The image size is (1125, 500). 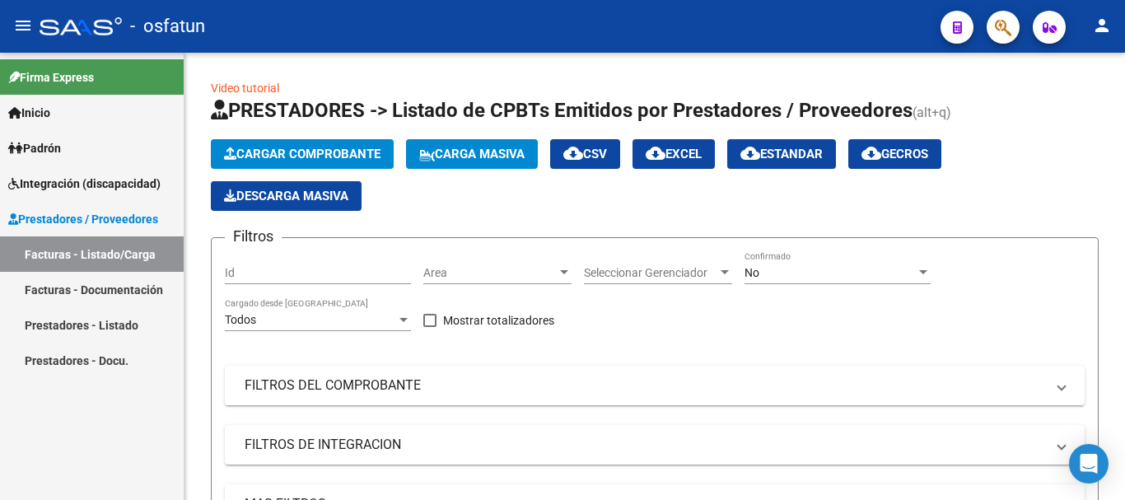 What do you see at coordinates (35, 148) in the screenshot?
I see `span: Padrón` at bounding box center [35, 148].